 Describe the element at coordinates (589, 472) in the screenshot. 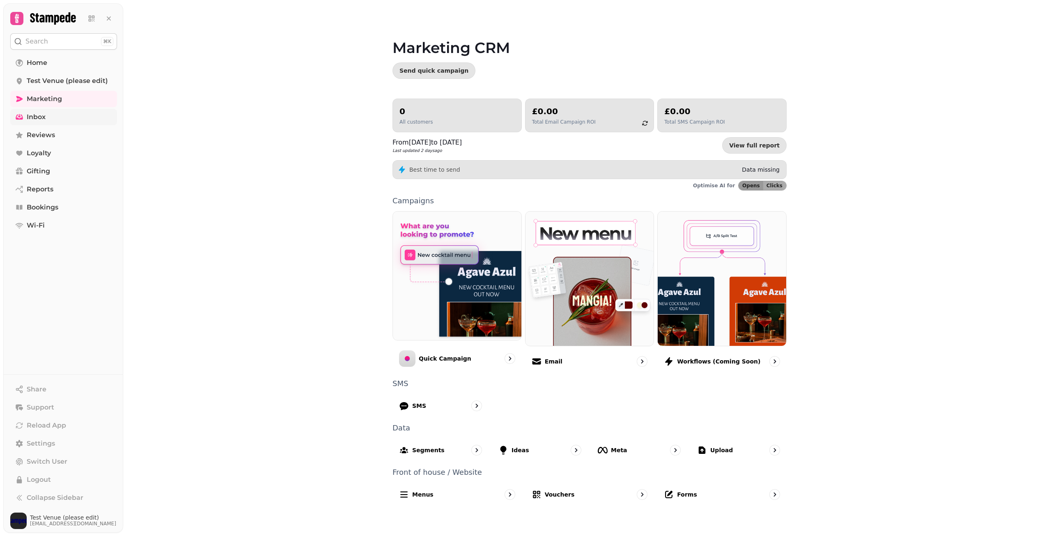

I see `p: Front of house / Website` at that location.